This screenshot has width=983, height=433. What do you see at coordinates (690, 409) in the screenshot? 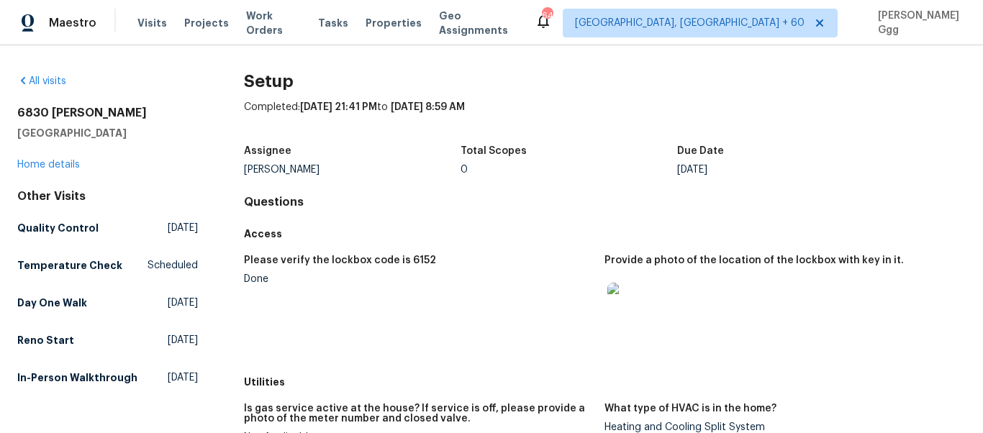
I see `h5: What type of HVAC is in the home?` at bounding box center [690, 409].